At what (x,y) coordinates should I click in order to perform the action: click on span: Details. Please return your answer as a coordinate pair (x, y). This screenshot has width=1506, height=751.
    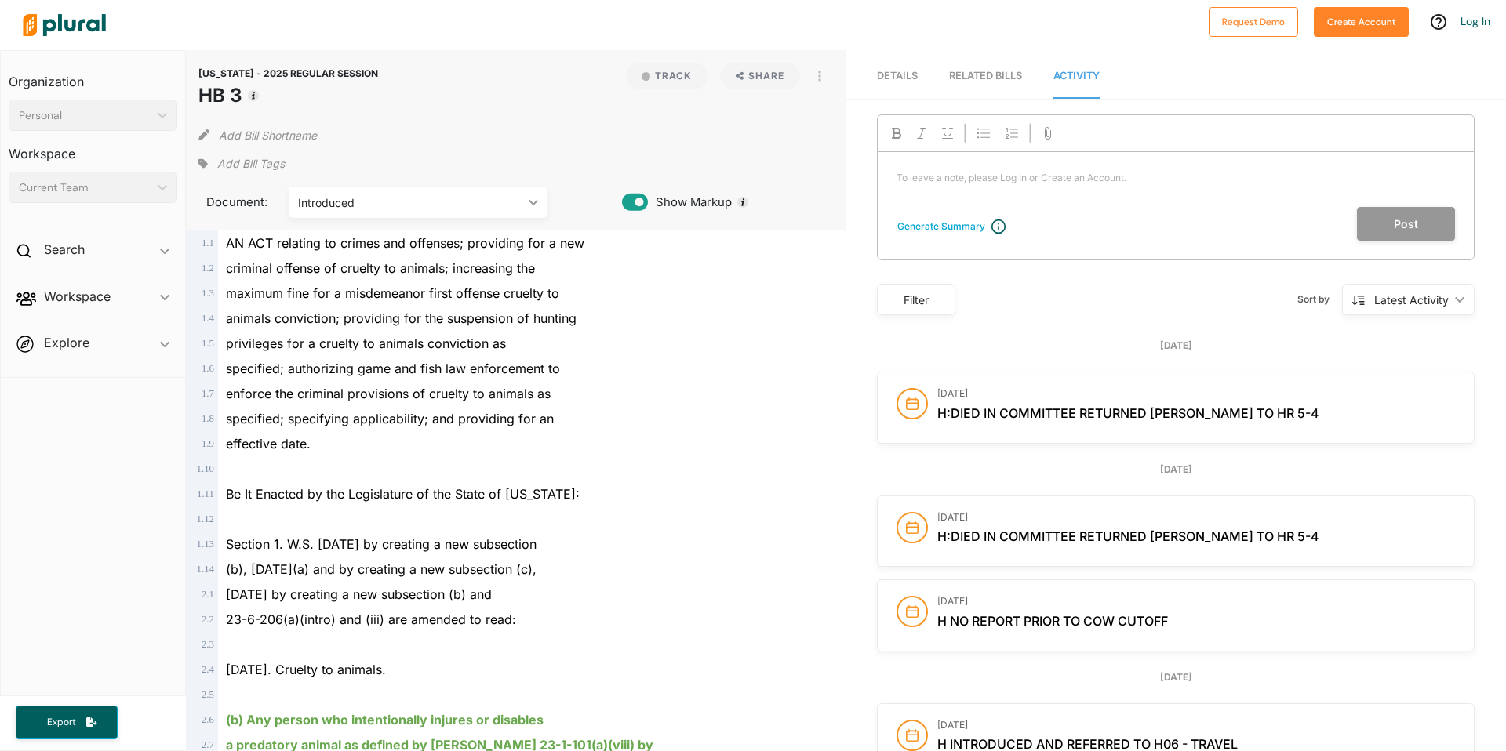
    Looking at the image, I should click on (897, 75).